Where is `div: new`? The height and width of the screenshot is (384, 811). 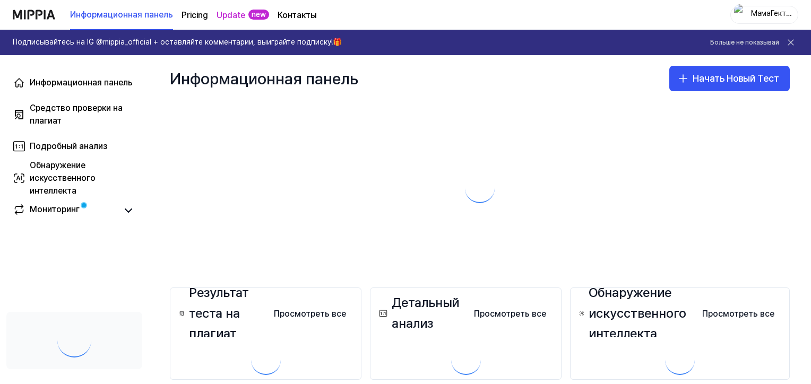 div: new is located at coordinates (258, 15).